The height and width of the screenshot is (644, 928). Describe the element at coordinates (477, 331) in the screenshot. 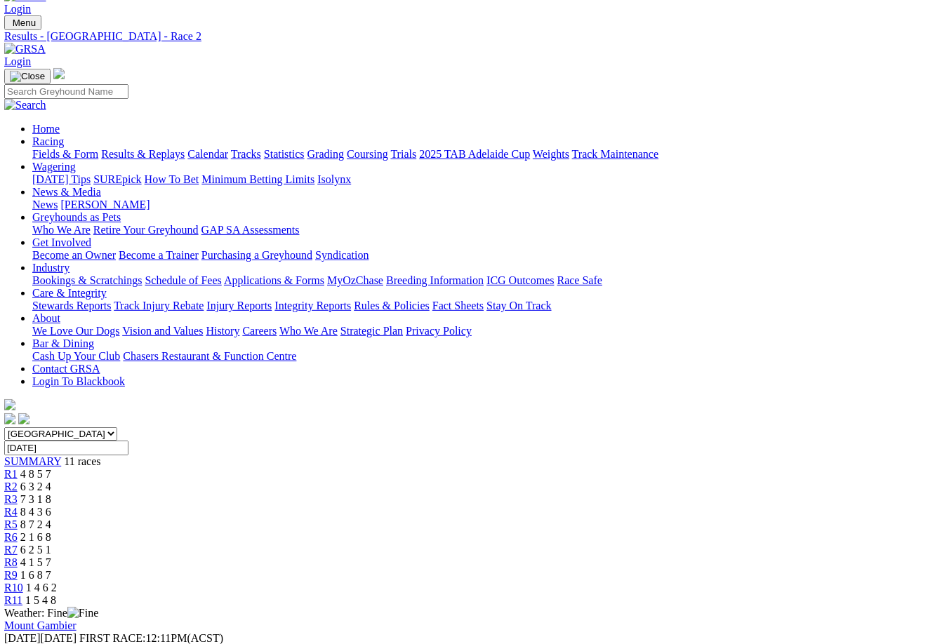

I see `div: About` at that location.